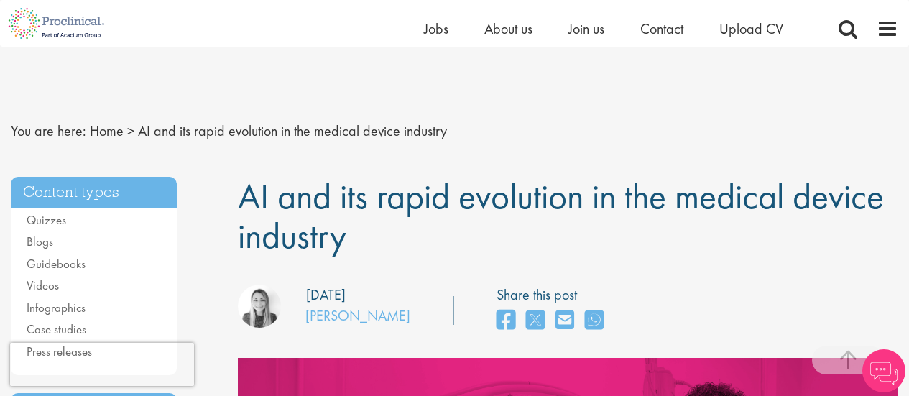 The height and width of the screenshot is (396, 909). Describe the element at coordinates (565, 320) in the screenshot. I see `a: share on email` at that location.